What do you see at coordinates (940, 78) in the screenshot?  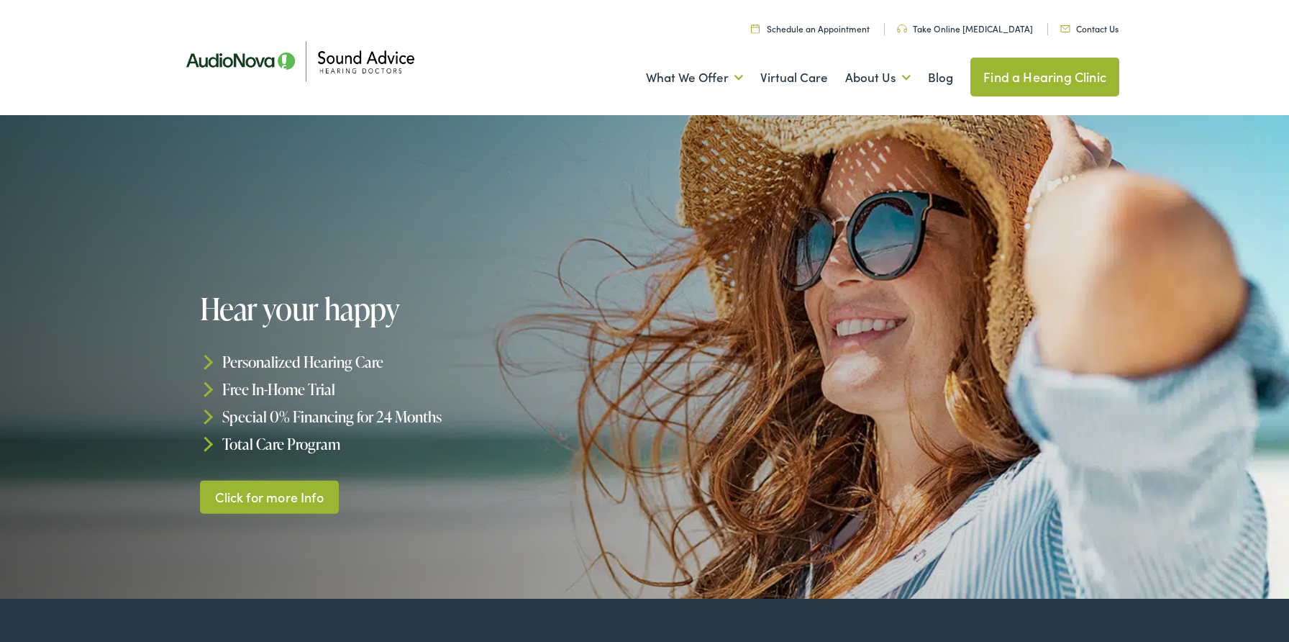 I see `a: Blog` at bounding box center [940, 78].